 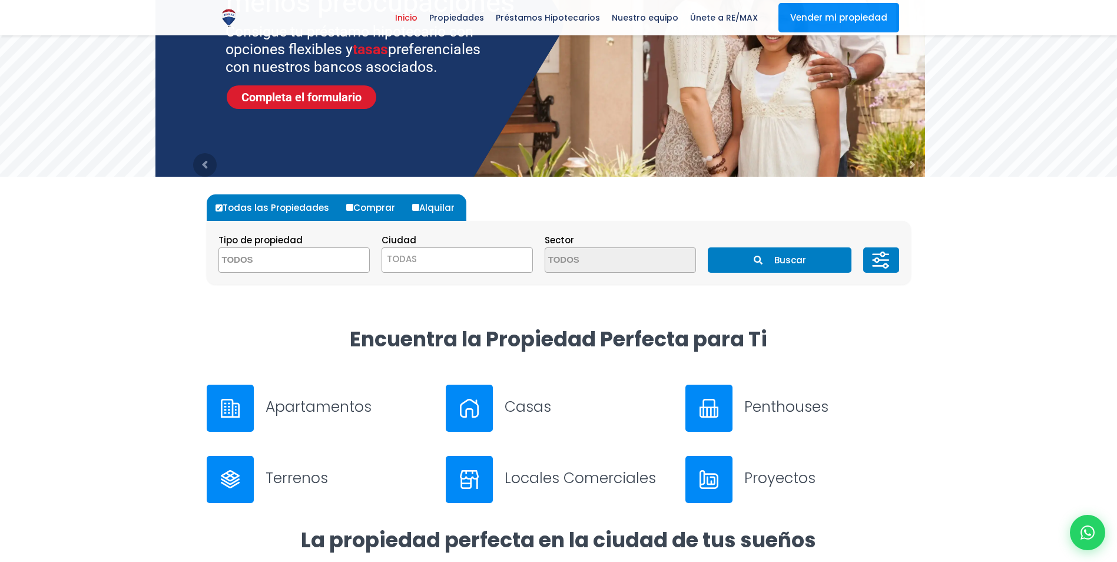 What do you see at coordinates (349, 406) in the screenshot?
I see `h3: Apartamentos` at bounding box center [349, 406].